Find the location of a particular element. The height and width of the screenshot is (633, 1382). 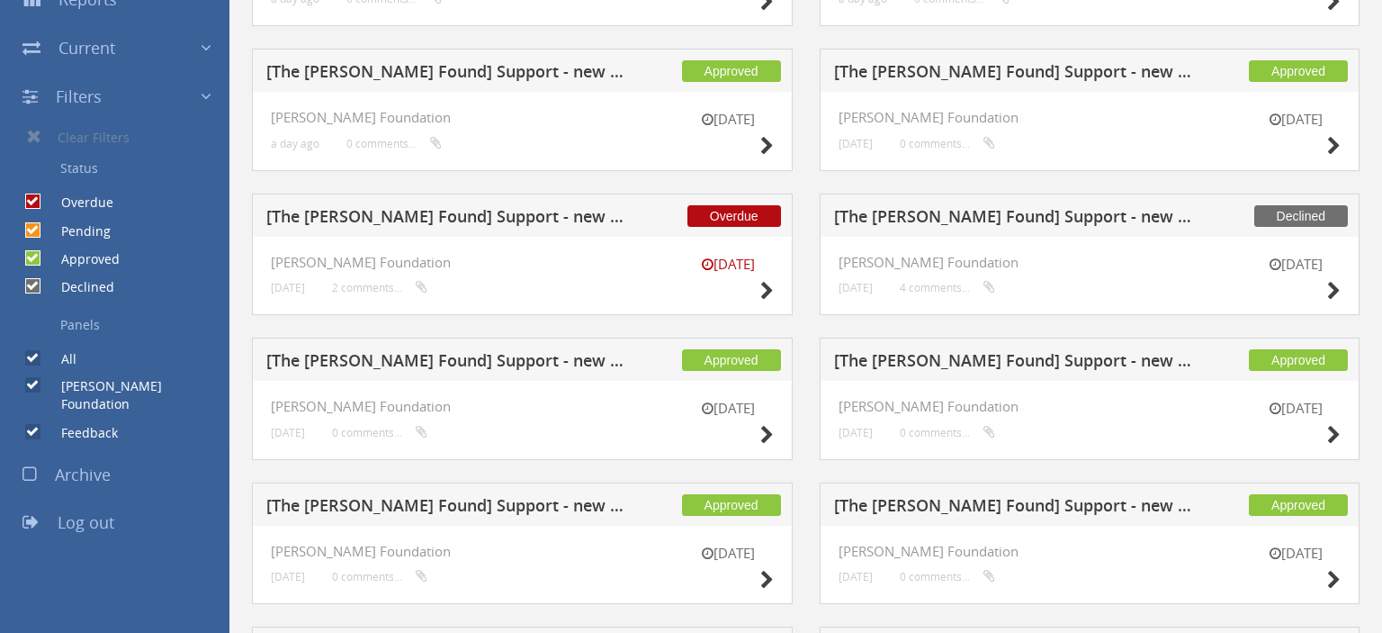

label: All is located at coordinates (59, 359).